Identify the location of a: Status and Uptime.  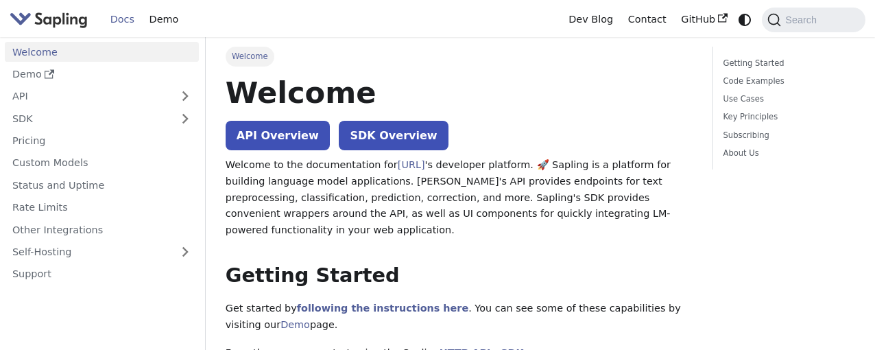
(102, 185).